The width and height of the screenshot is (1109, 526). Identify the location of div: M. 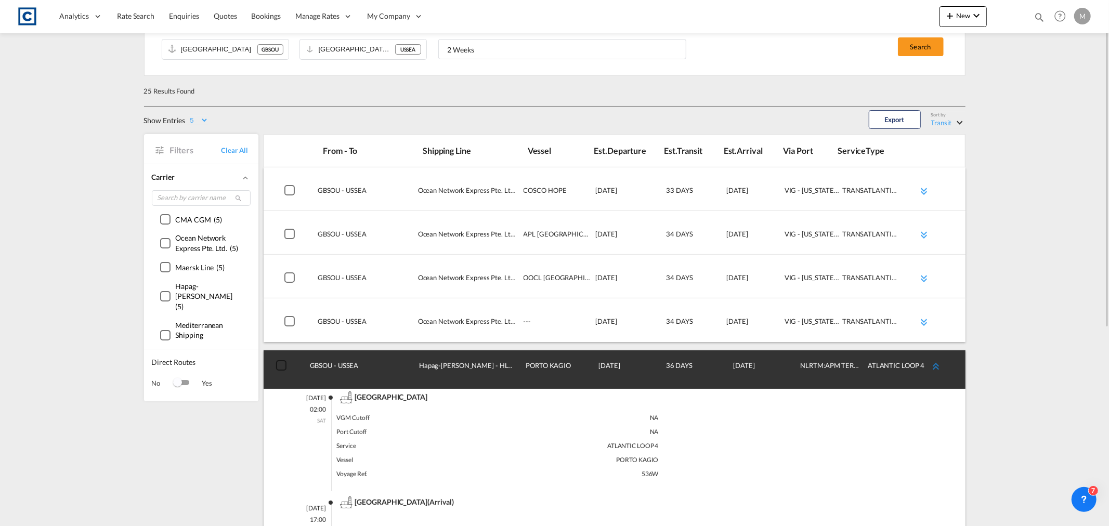
(1082, 16).